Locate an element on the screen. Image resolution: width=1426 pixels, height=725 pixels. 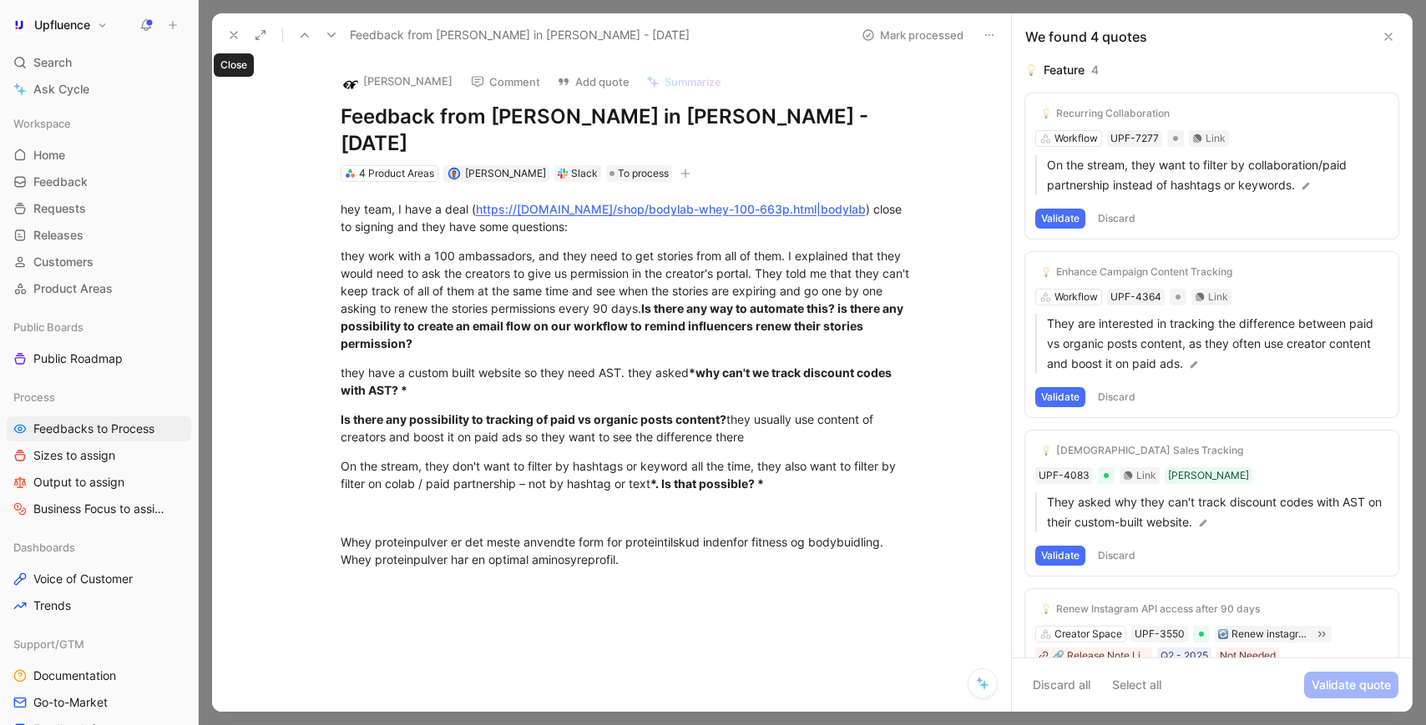
span: Business Focus to assign is located at coordinates (100, 509).